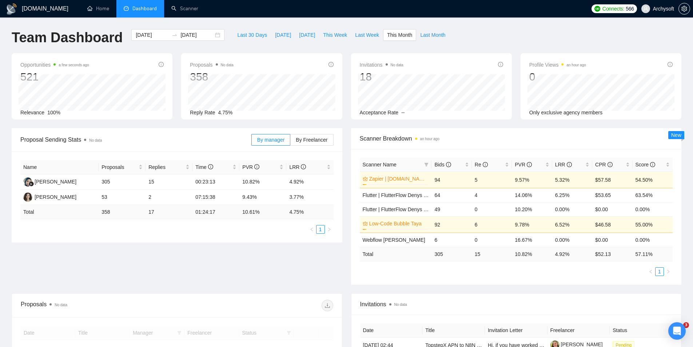  What do you see at coordinates (516, 138) in the screenshot?
I see `span: Scanner Breakdown` at bounding box center [516, 138].